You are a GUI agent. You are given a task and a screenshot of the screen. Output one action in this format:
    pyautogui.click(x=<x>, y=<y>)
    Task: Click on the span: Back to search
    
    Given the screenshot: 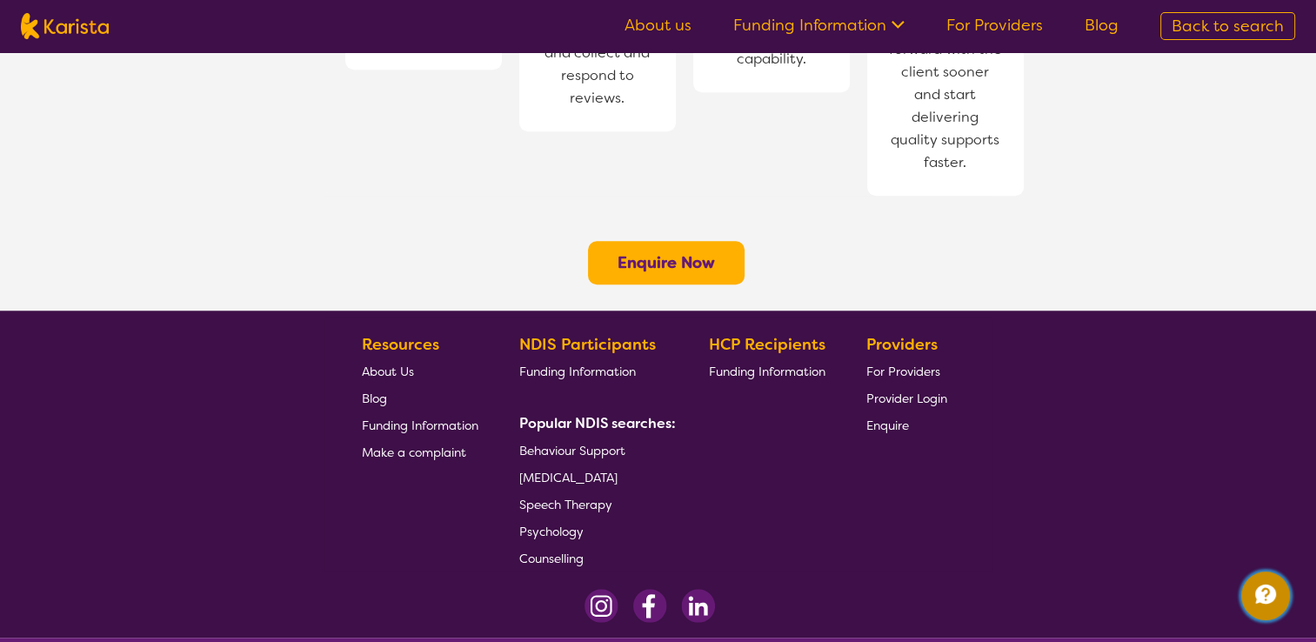 What is the action you would take?
    pyautogui.click(x=1227, y=26)
    